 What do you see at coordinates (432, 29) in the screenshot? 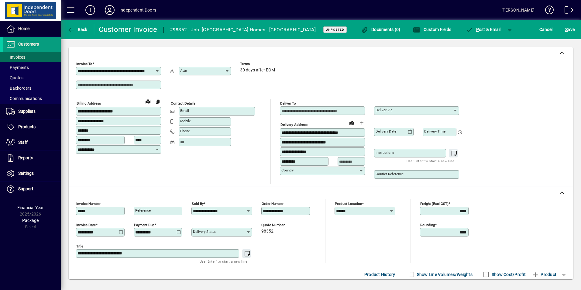
I see `button: Custom Fields` at bounding box center [432, 29].